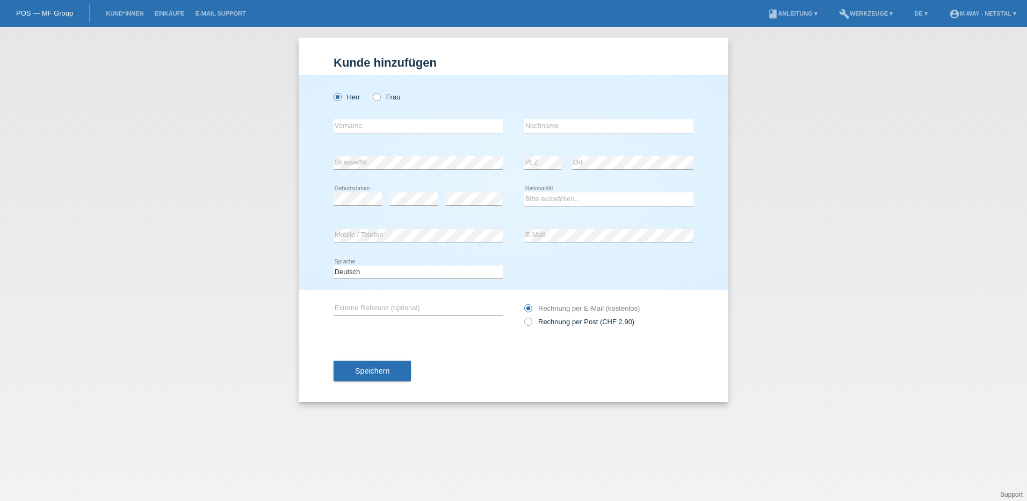 The height and width of the screenshot is (501, 1027). I want to click on input: Frau, so click(376, 96).